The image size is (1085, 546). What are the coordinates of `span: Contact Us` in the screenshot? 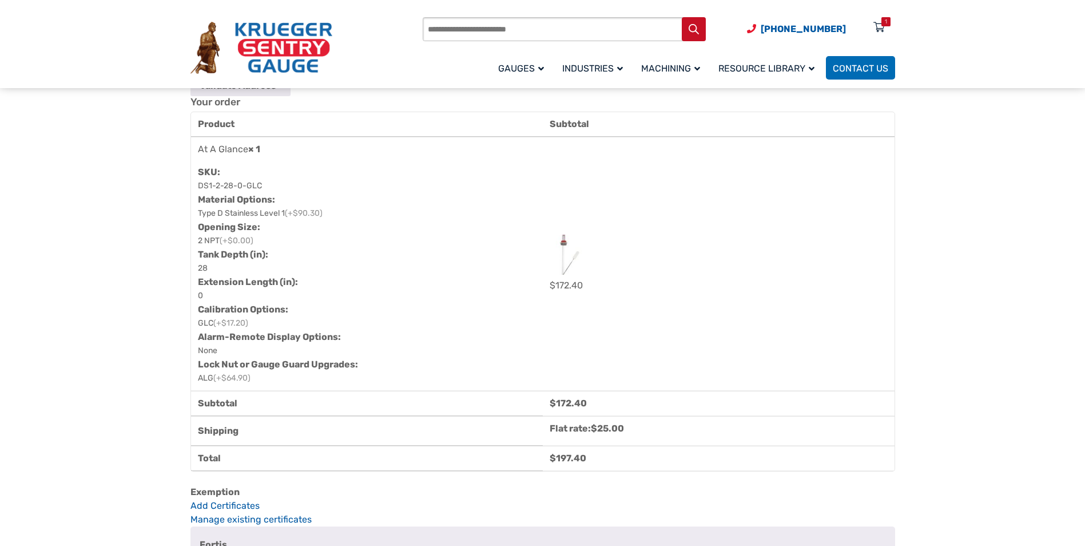 It's located at (860, 68).